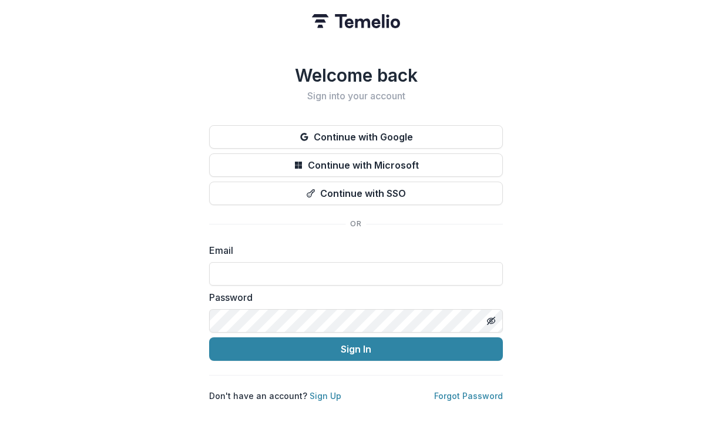 This screenshot has width=712, height=429. Describe the element at coordinates (491, 321) in the screenshot. I see `button: Toggle password visibility` at that location.